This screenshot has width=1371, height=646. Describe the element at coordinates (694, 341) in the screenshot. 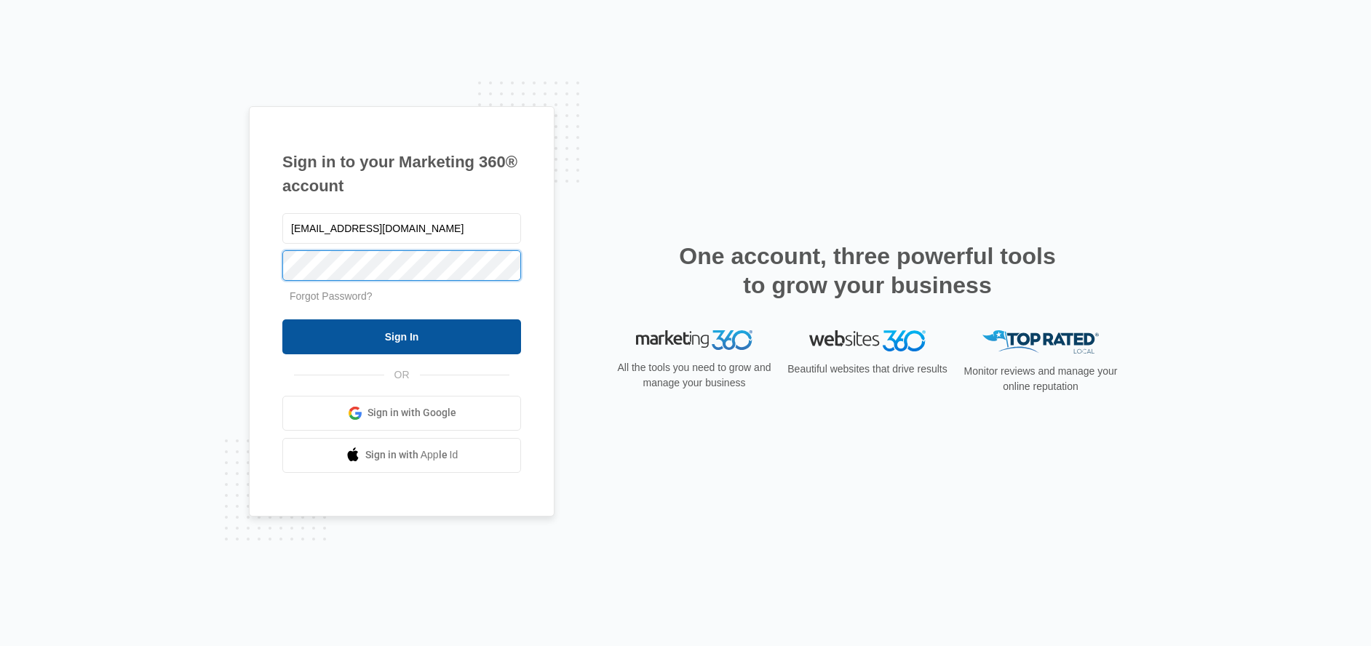

I see `img: Marketing 360` at that location.